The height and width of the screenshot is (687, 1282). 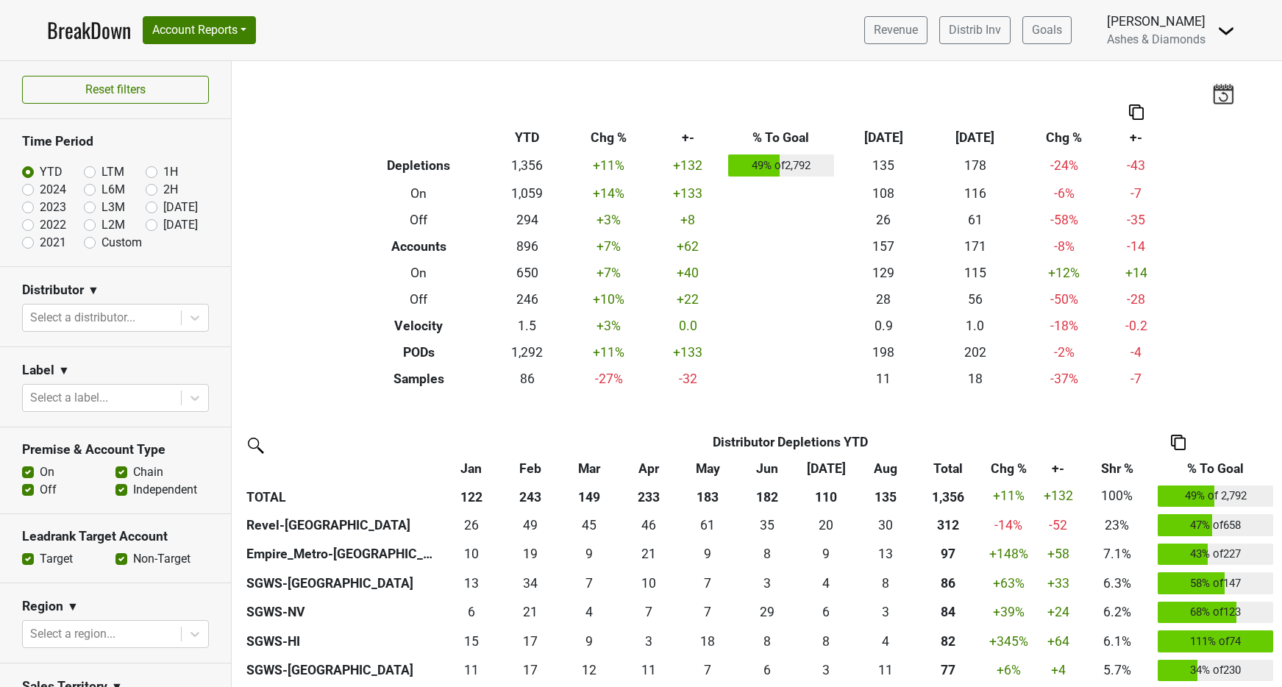 What do you see at coordinates (707, 583) in the screenshot?
I see `td: 6.748` at bounding box center [707, 583].